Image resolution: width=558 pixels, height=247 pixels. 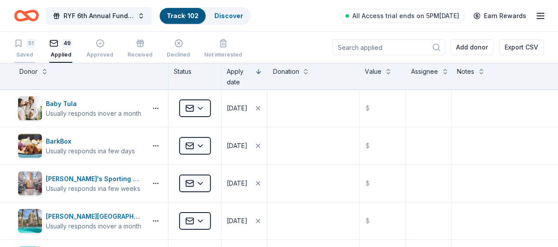 I want to click on div: Baby Tula, so click(x=93, y=104).